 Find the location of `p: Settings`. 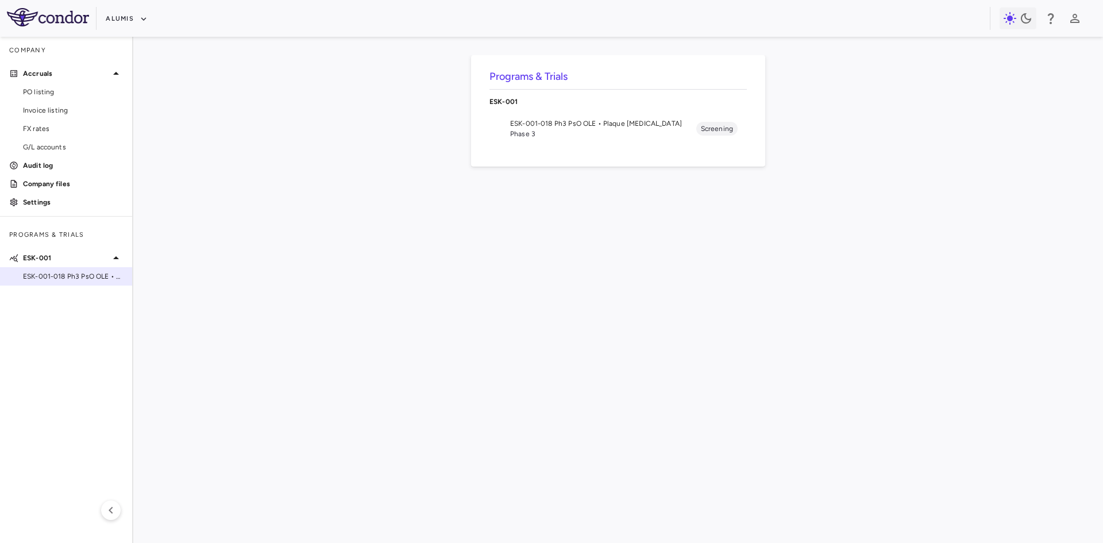

p: Settings is located at coordinates (73, 202).